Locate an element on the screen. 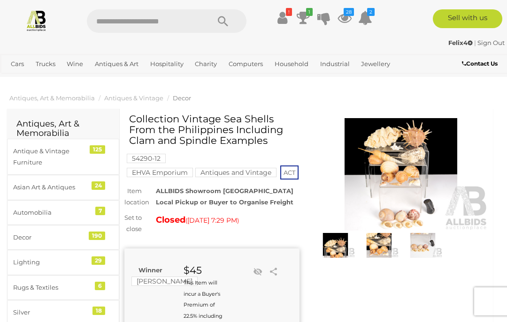 This screenshot has height=322, width=507. a: Contact Us is located at coordinates (480, 64).